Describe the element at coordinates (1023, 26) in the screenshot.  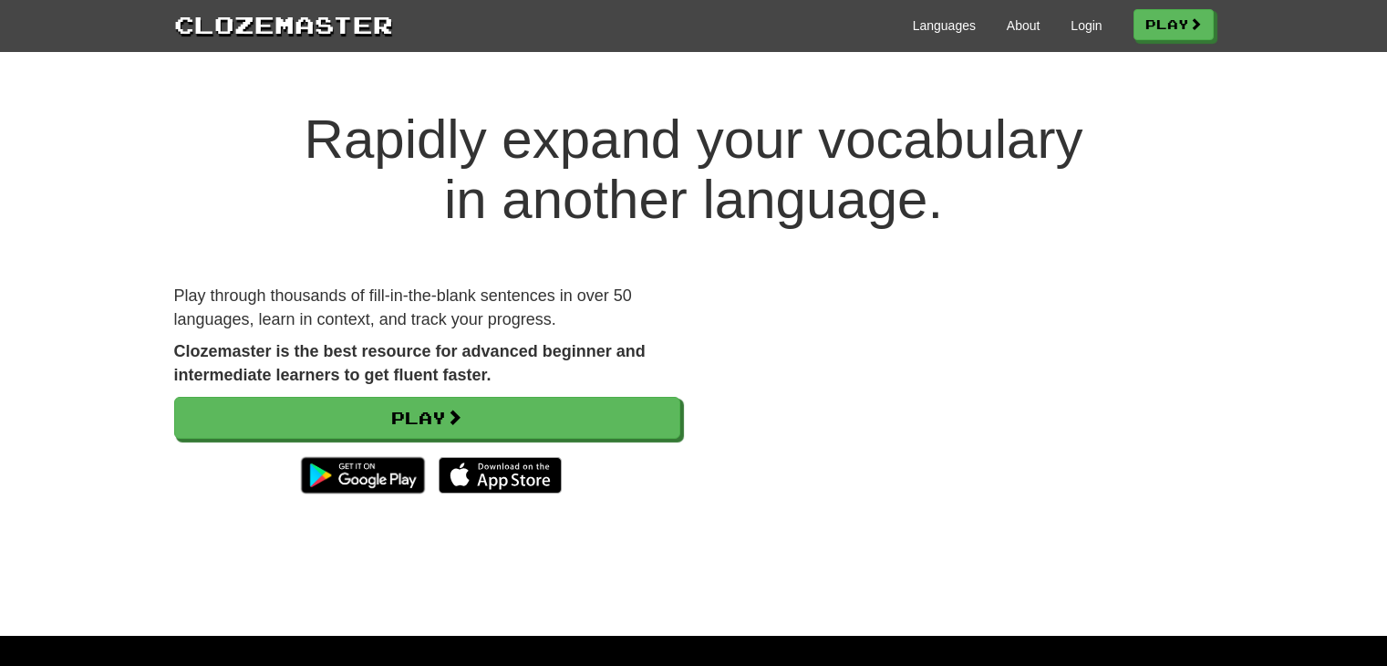
I see `a: About` at that location.